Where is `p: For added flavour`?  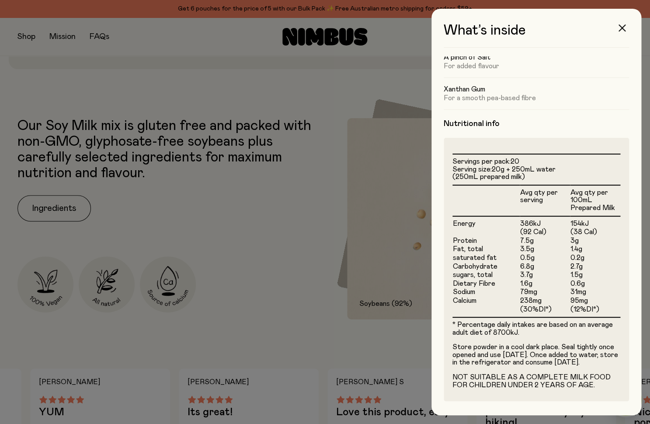 p: For added flavour is located at coordinates (537, 66).